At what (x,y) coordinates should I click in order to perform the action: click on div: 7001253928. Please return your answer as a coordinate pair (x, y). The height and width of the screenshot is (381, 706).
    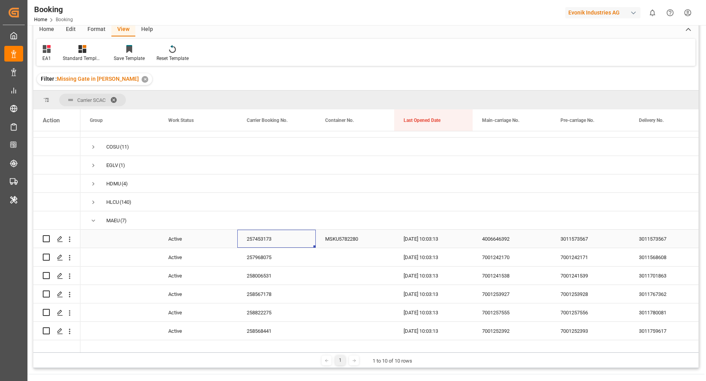
    Looking at the image, I should click on (590, 294).